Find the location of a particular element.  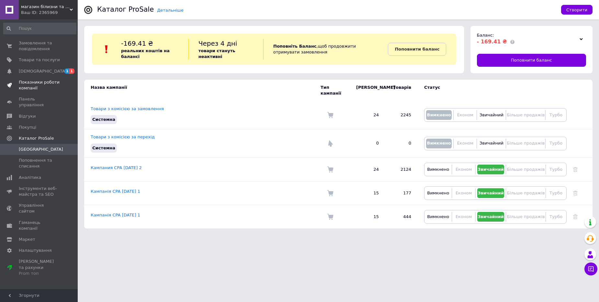

td: Тип кампанії is located at coordinates (335, 90).